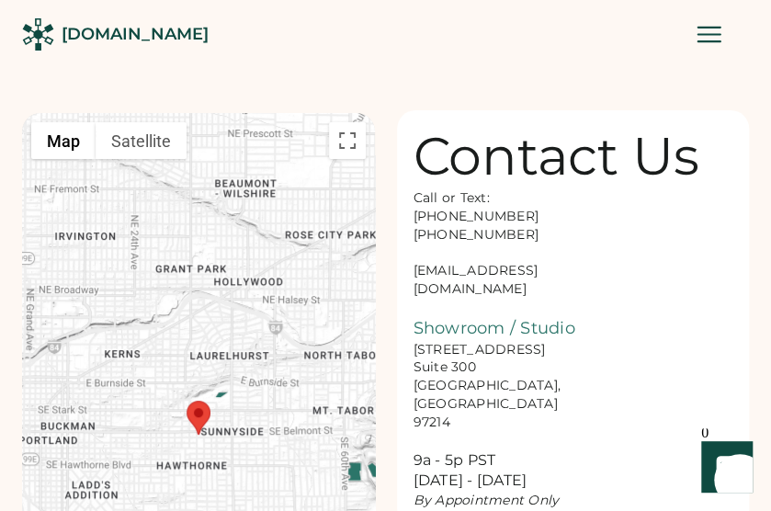 This screenshot has height=511, width=771. What do you see at coordinates (63, 141) in the screenshot?
I see `button: Show street map` at bounding box center [63, 141].